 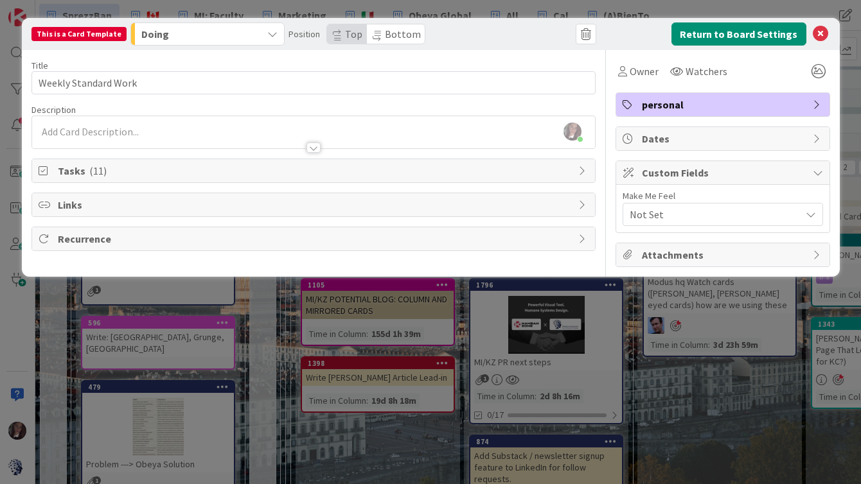 What do you see at coordinates (98, 171) in the screenshot?
I see `span: ( 11 )` at bounding box center [98, 171].